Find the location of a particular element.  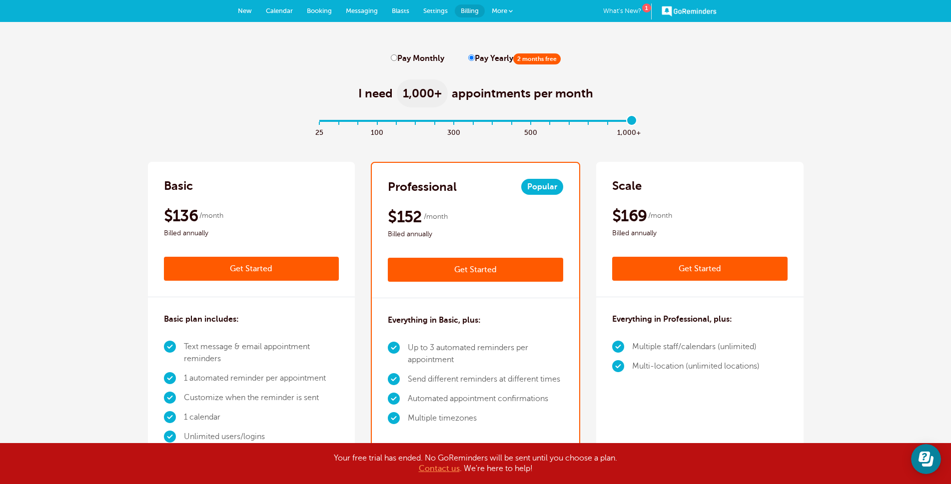

li: 1 automated reminder per appointment is located at coordinates (261, 378).